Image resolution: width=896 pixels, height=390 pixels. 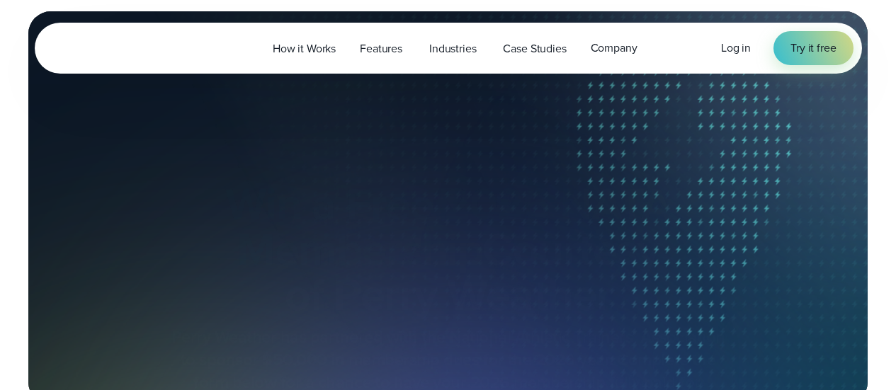 What do you see at coordinates (736, 47) in the screenshot?
I see `span: Log in` at bounding box center [736, 47].